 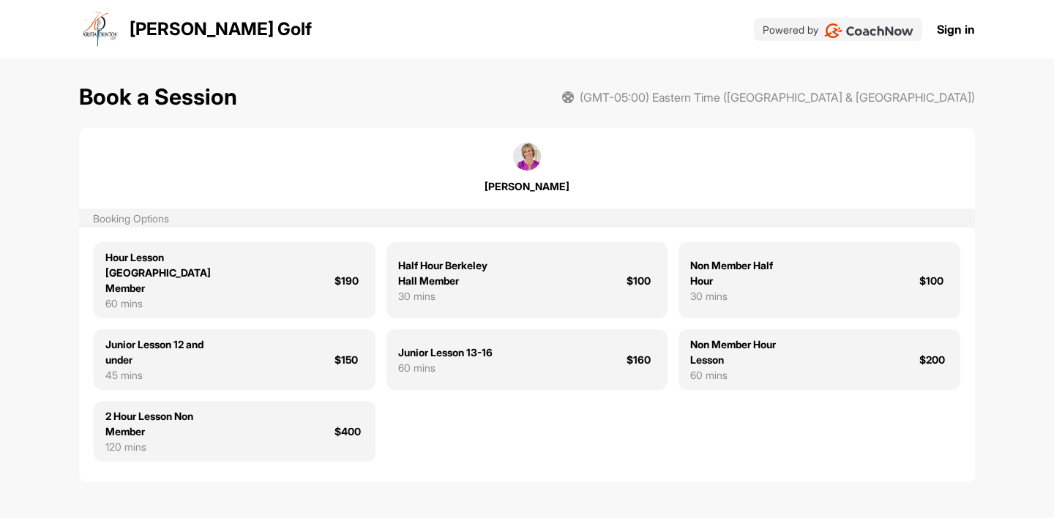 I want to click on div: Half Hour Berkeley Hall Member, so click(x=451, y=273).